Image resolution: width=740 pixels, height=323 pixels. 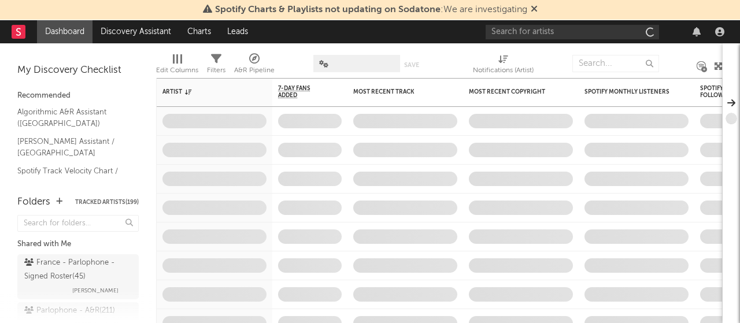 I want to click on input: Search for artists, so click(x=572, y=32).